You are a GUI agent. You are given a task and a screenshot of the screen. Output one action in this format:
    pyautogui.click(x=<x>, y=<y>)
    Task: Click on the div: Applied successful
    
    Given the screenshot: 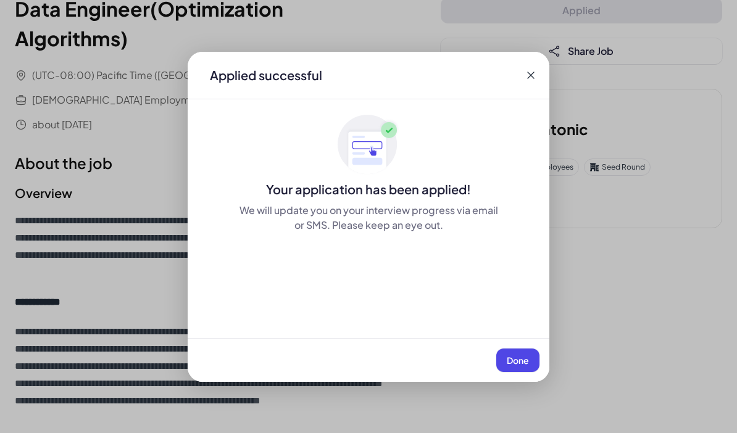 What is the action you would take?
    pyautogui.click(x=266, y=75)
    